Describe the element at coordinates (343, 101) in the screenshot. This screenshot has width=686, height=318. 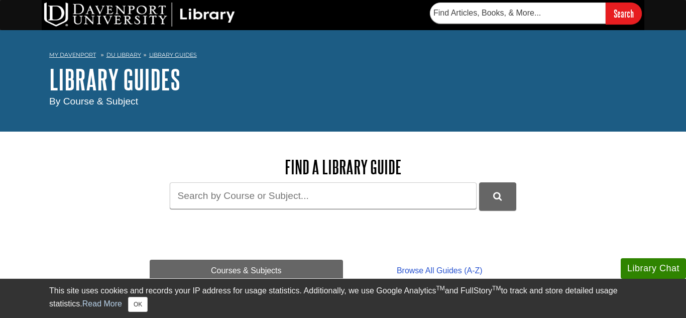
I see `div: By Course & Subject` at that location.